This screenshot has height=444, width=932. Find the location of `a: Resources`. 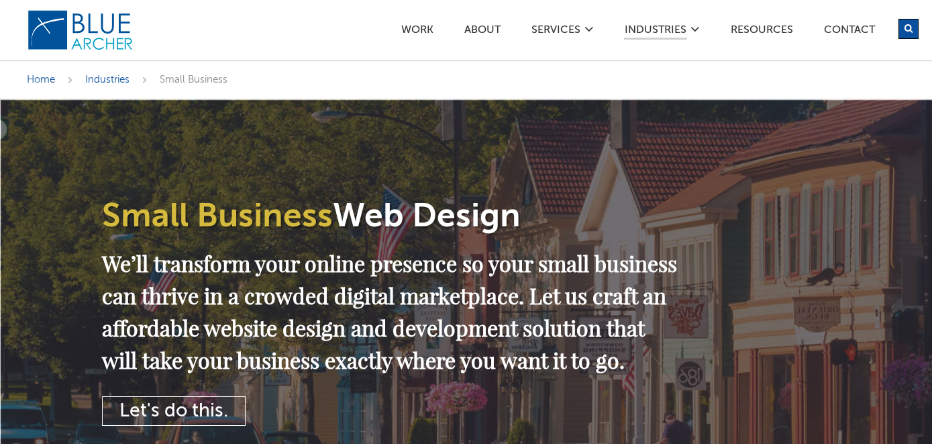

a: Resources is located at coordinates (762, 32).